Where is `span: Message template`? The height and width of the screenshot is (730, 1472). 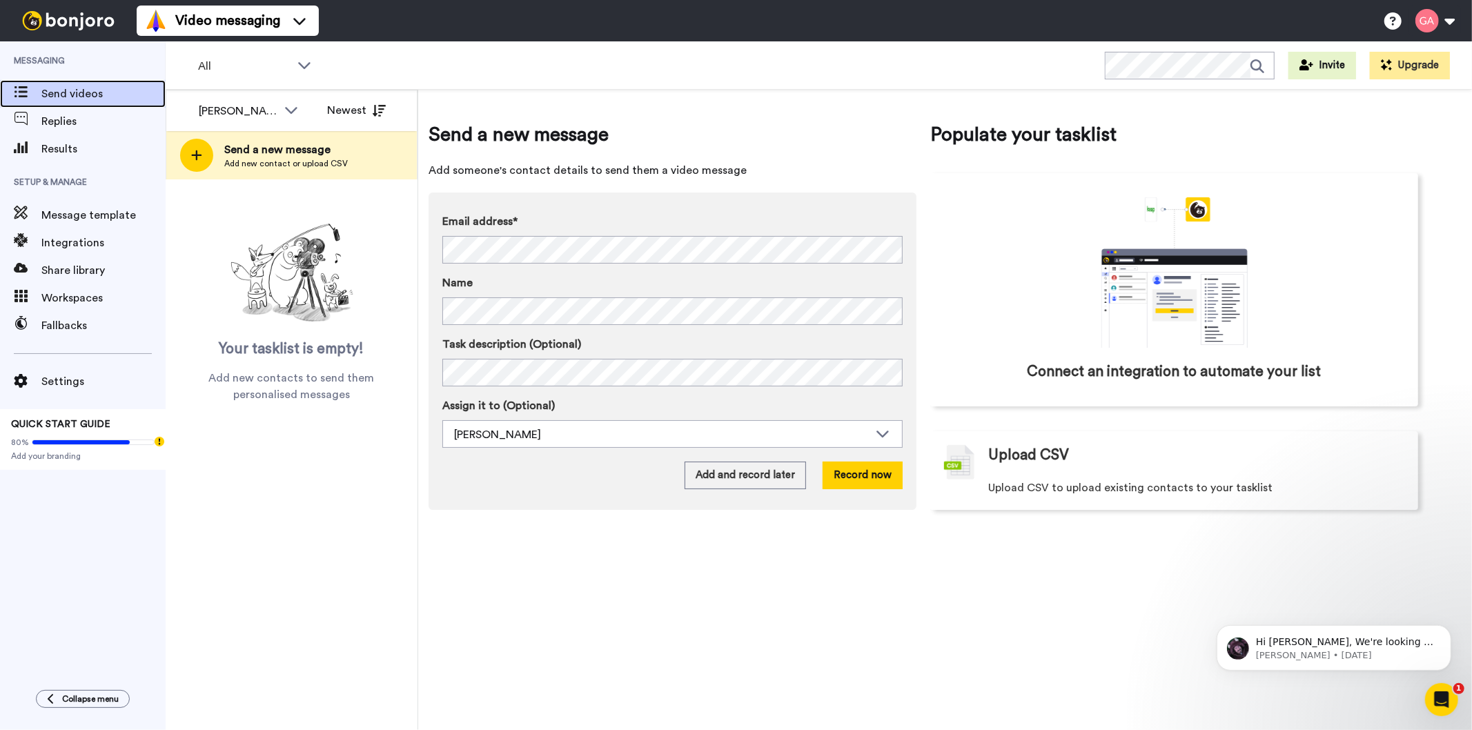
span: Message template is located at coordinates (104, 215).